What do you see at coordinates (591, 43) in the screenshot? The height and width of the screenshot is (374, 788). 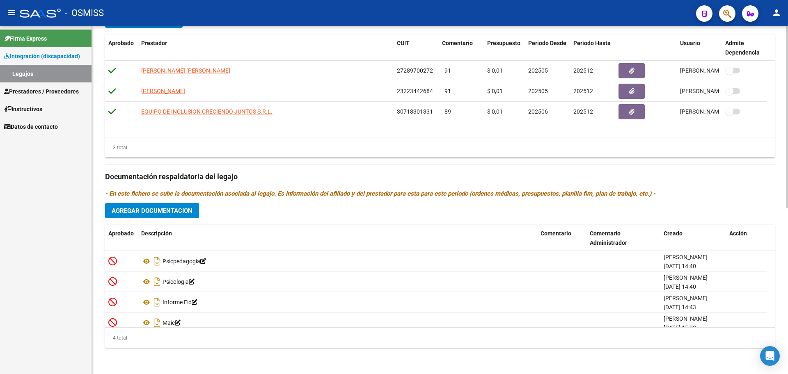 I see `span: Periodo Hasta` at bounding box center [591, 43].